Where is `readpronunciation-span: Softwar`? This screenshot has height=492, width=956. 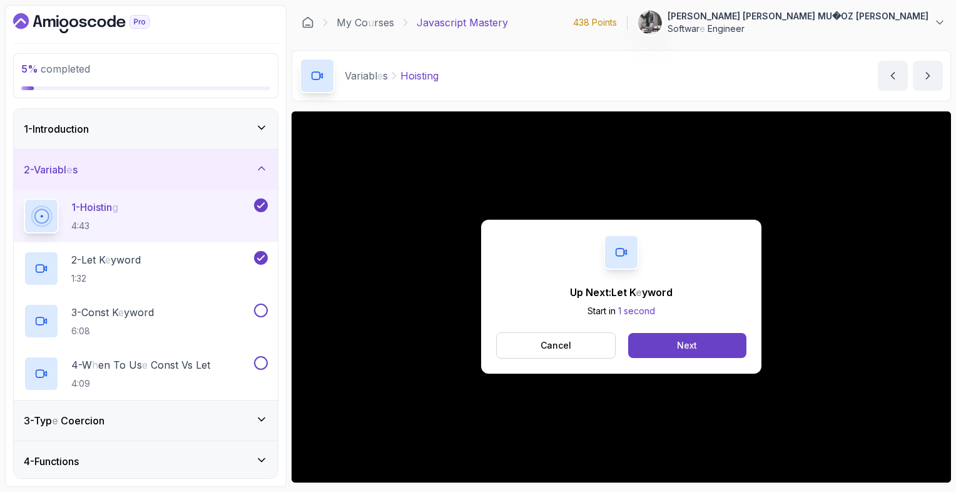
readpronunciation-span: Softwar is located at coordinates (684, 28).